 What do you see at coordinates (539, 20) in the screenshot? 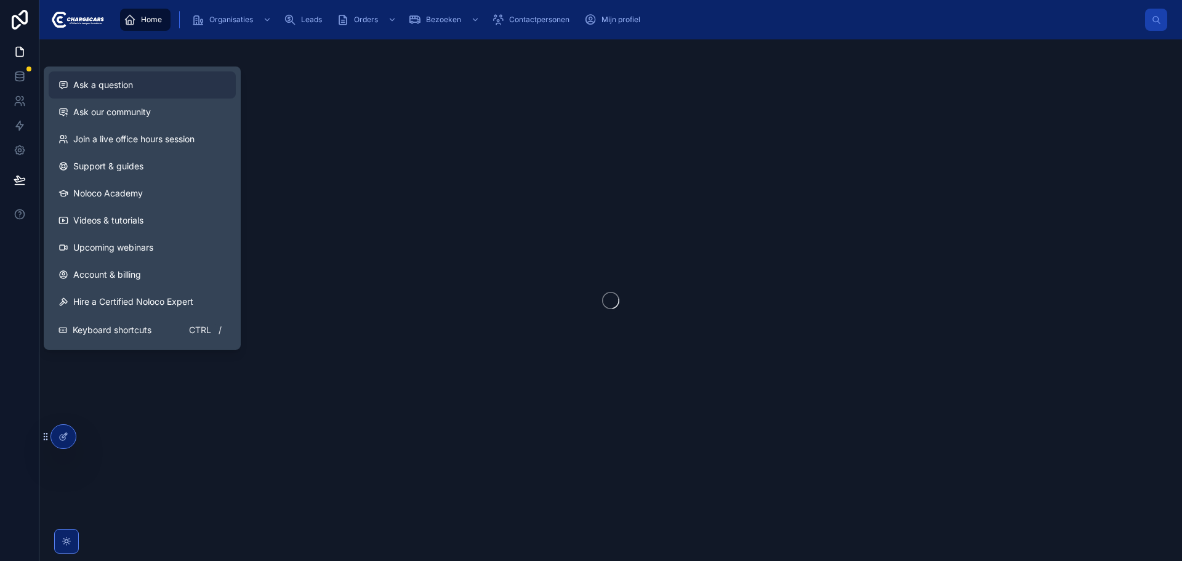
I see `span: Contactpersonen` at bounding box center [539, 20].